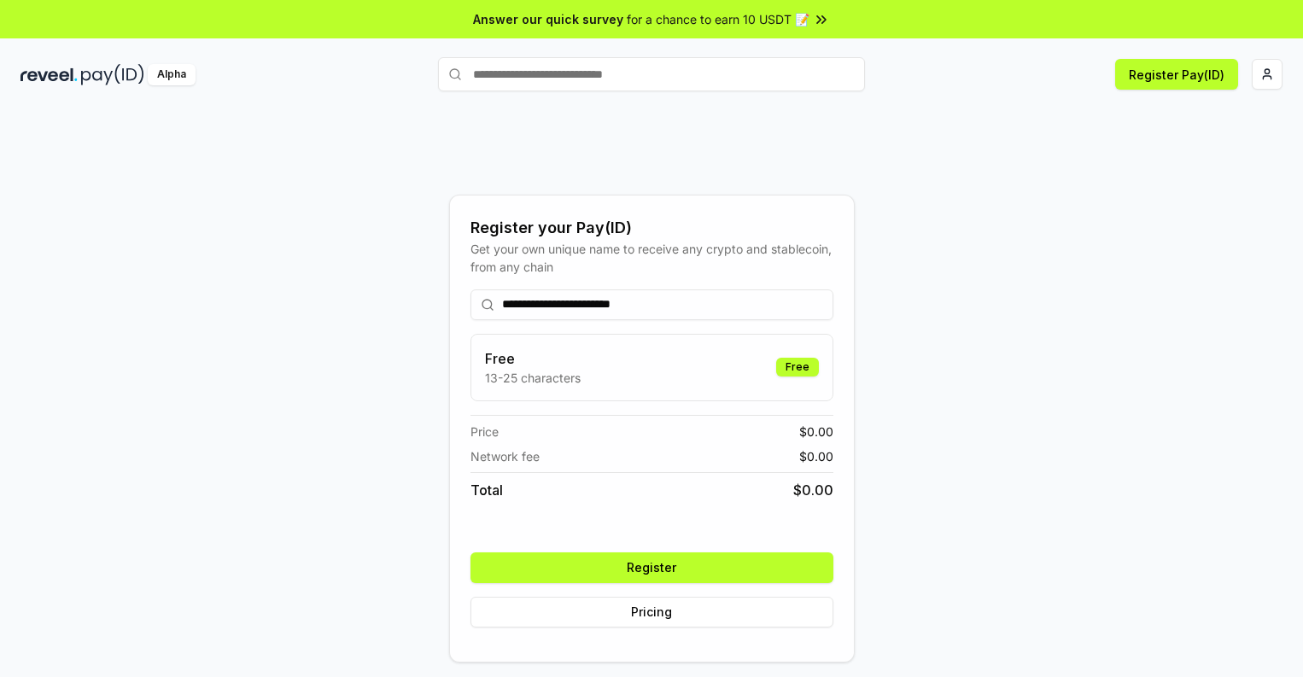 This screenshot has width=1303, height=677. Describe the element at coordinates (718, 19) in the screenshot. I see `span: for a chance to earn 10 USDT 📝` at that location.